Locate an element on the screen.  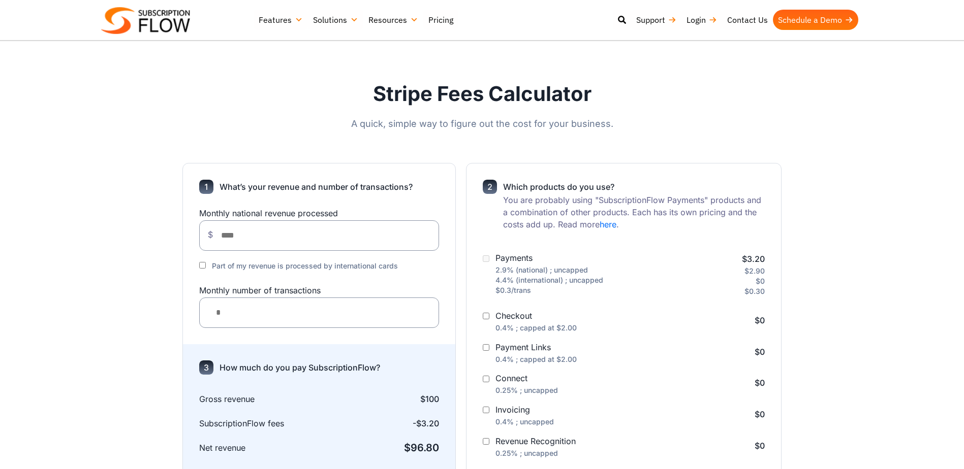
h2: How much do you pay SubscriptionFlow? is located at coordinates (300, 368).